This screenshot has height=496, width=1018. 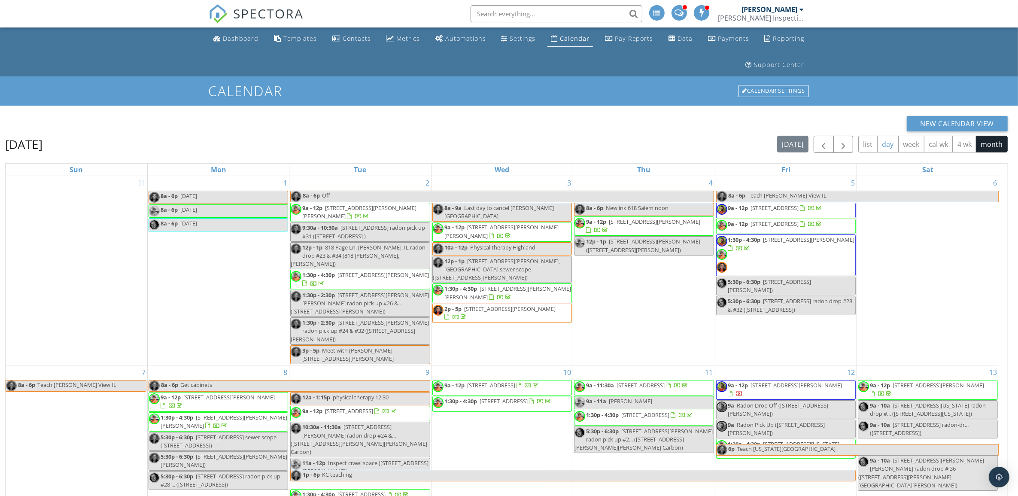 What do you see at coordinates (786, 271) in the screenshot?
I see `td: Go to September 5, 2025` at bounding box center [786, 271].